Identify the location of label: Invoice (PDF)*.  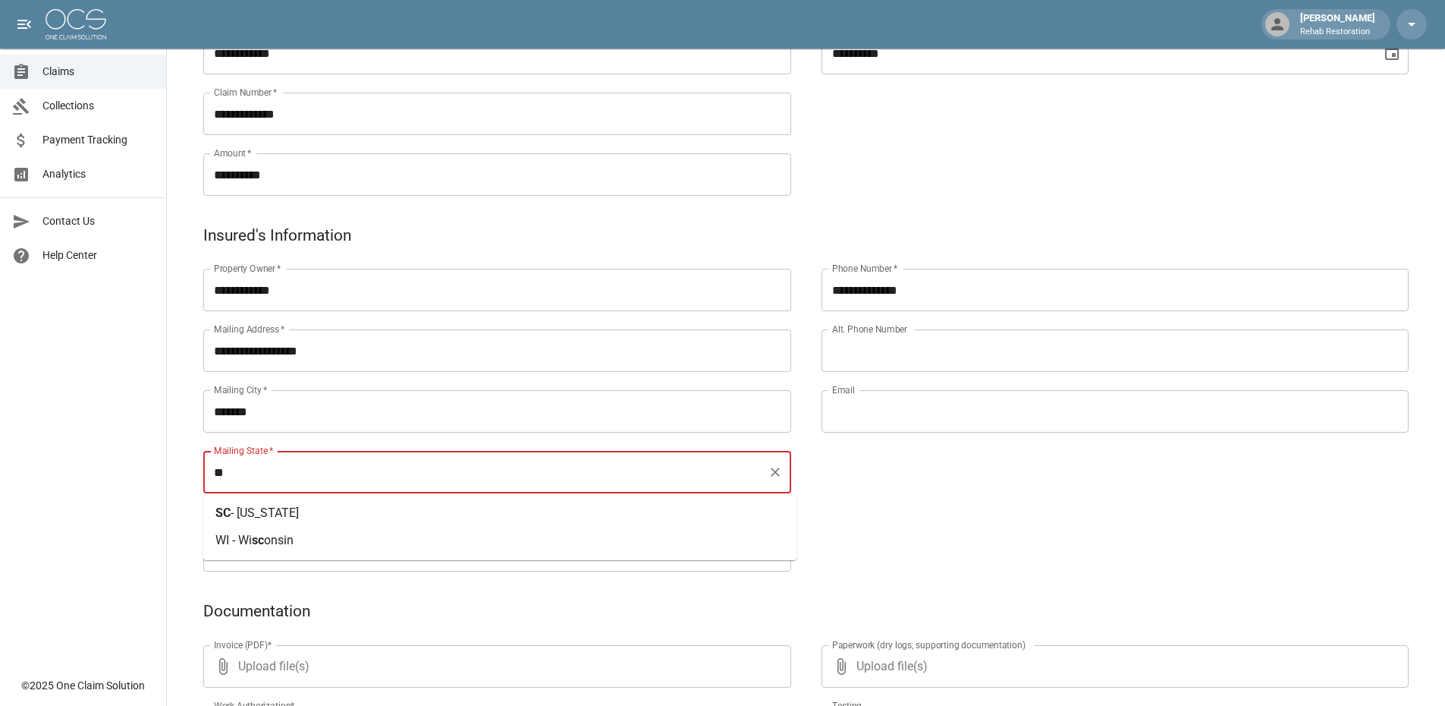
(243, 644).